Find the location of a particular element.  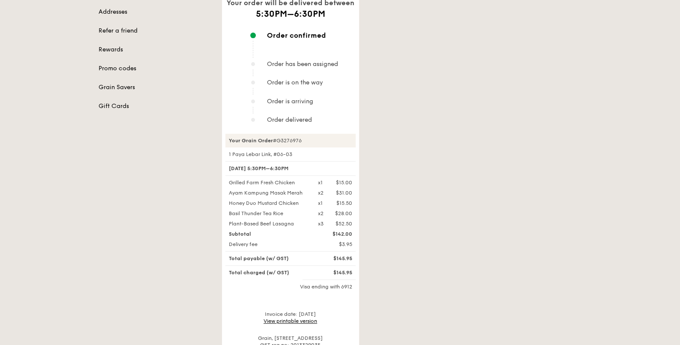

a: Addresses is located at coordinates (155, 12).